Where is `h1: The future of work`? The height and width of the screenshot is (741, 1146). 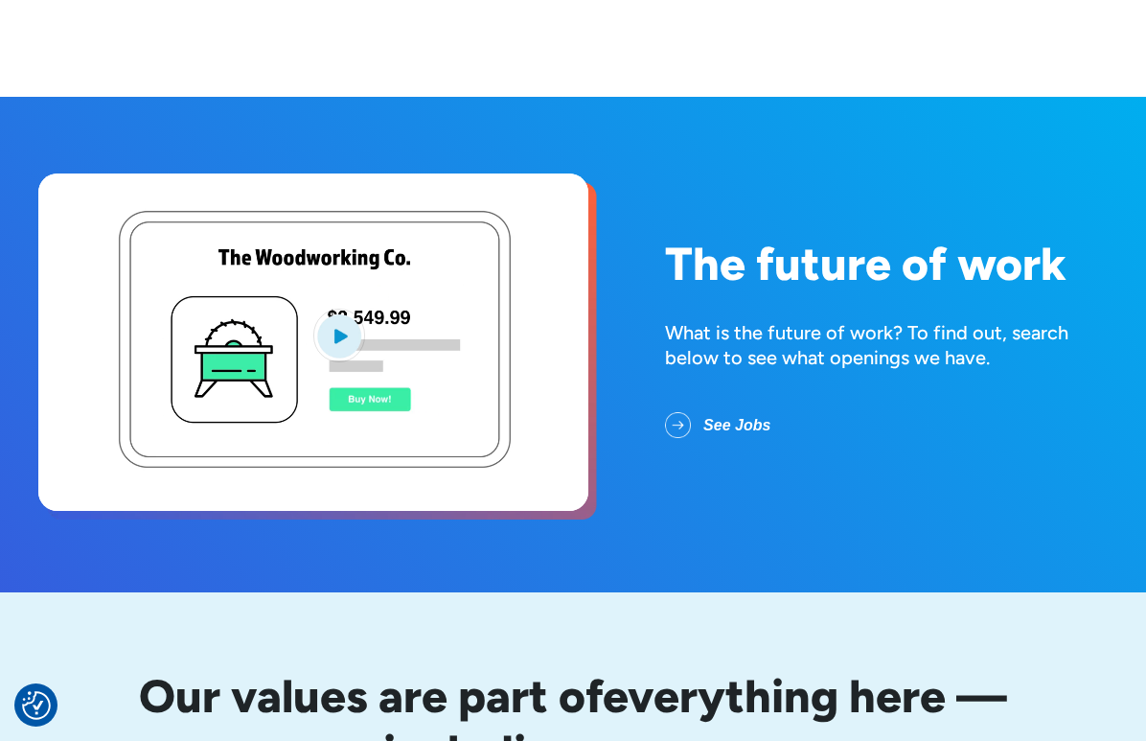
h1: The future of work is located at coordinates (887, 264).